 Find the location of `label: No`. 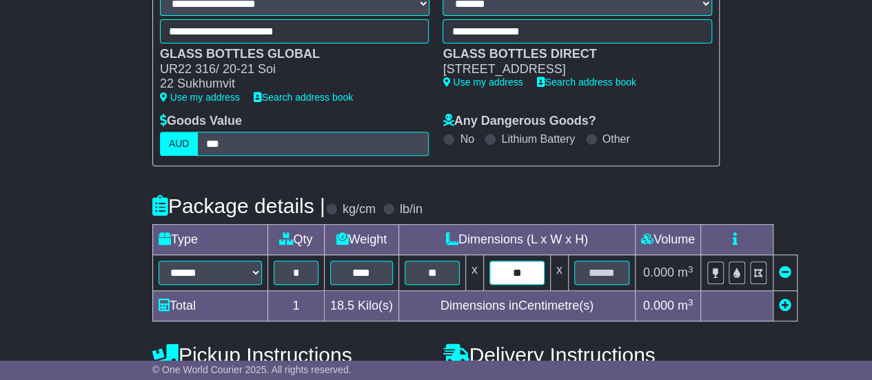

label: No is located at coordinates (467, 139).